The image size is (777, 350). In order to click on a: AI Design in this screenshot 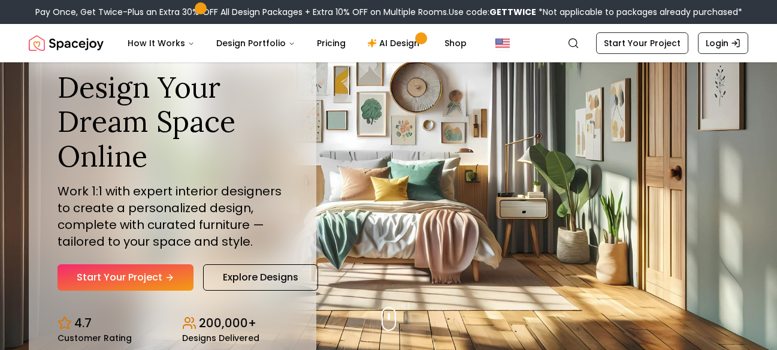, I will do `click(395, 43)`.